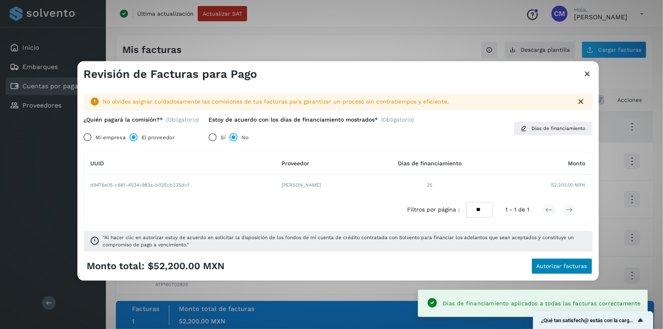  Describe the element at coordinates (562, 266) in the screenshot. I see `span: Autorizar facturas` at that location.